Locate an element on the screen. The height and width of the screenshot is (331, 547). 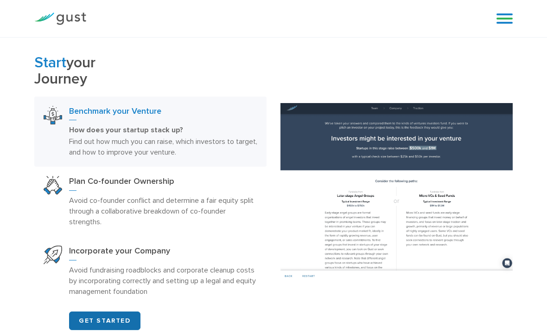
a: Benchmark Your VentureBenchmark your VentureHow does your startup stack up? Find out how much you... is located at coordinates (150, 131).